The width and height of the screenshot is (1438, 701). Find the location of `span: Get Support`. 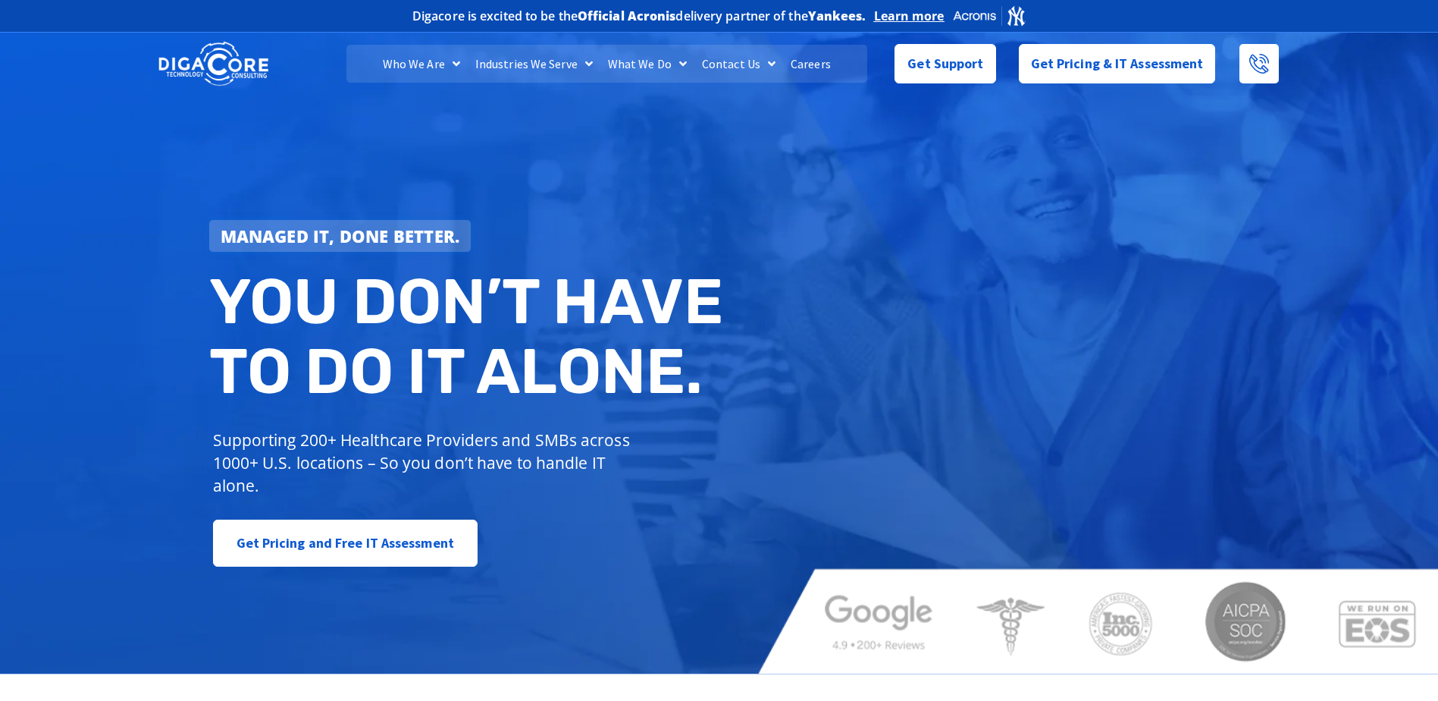

span: Get Support is located at coordinates (946, 64).